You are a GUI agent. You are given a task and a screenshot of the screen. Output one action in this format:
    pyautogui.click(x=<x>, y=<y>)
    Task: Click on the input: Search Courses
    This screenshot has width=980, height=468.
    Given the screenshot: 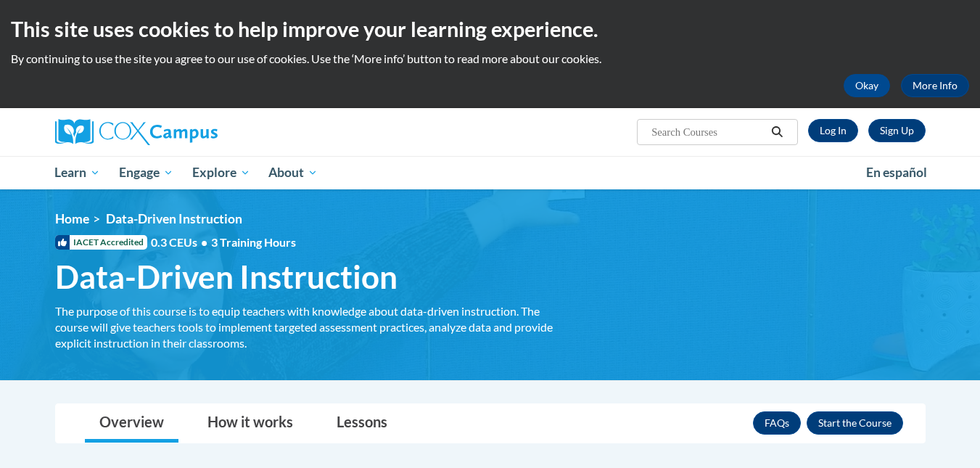 What is the action you would take?
    pyautogui.click(x=708, y=132)
    